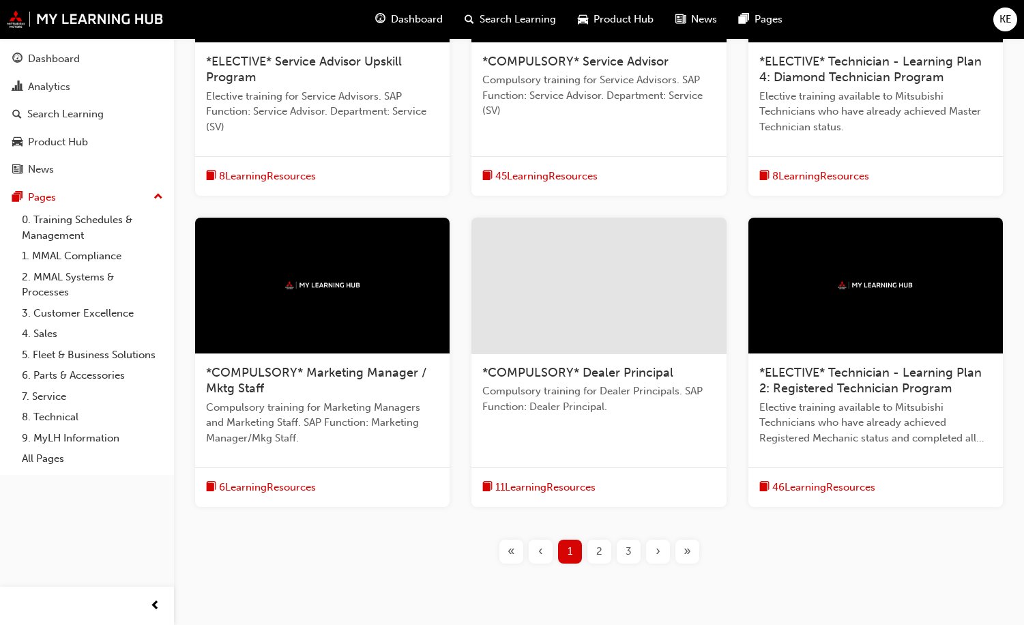 This screenshot has width=1024, height=625. What do you see at coordinates (268, 487) in the screenshot?
I see `span: 6 Learning Resources` at bounding box center [268, 487].